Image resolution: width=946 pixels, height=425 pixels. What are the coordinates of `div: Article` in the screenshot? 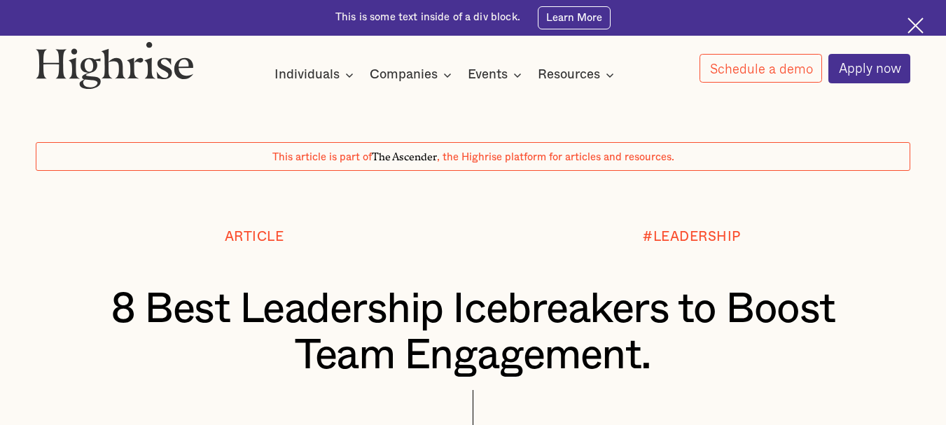 It's located at (254, 237).